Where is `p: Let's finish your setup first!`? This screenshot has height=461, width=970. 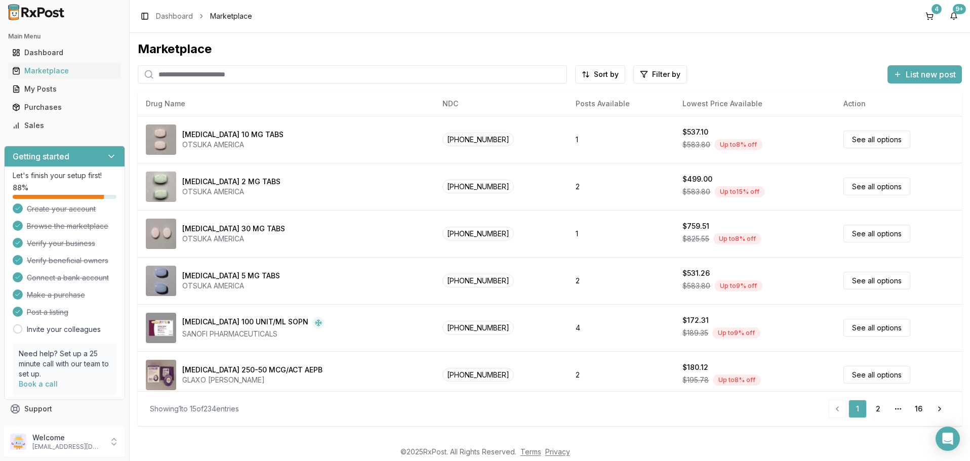 p: Let's finish your setup first! is located at coordinates (64, 176).